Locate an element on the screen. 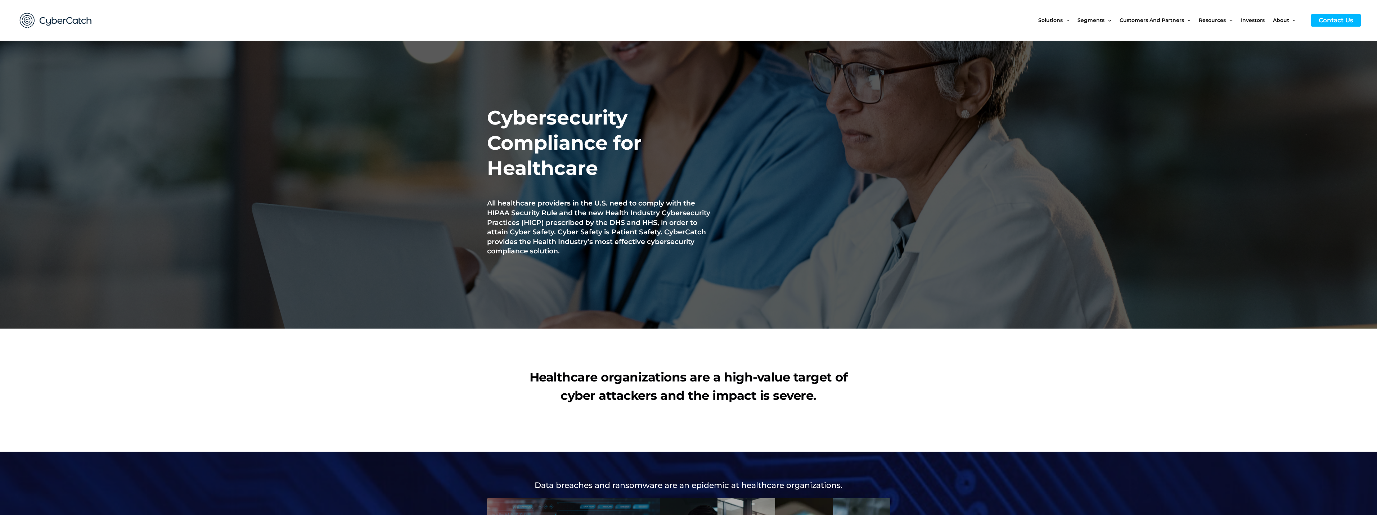  h1: All healthcare providers in the U.S. need to comply with the HIPAA Security Rule and the new Heal... is located at coordinates (600, 227).